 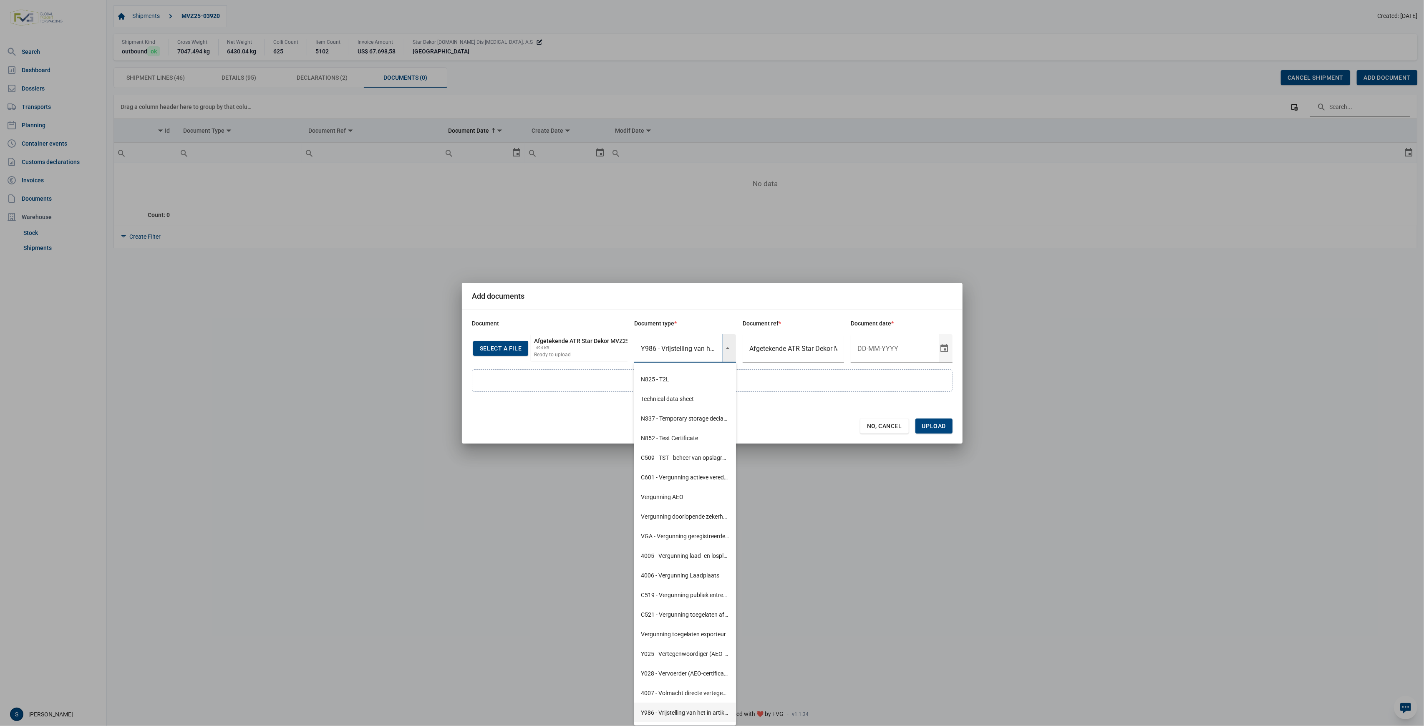 I want to click on div: Ready to upload, so click(x=552, y=356).